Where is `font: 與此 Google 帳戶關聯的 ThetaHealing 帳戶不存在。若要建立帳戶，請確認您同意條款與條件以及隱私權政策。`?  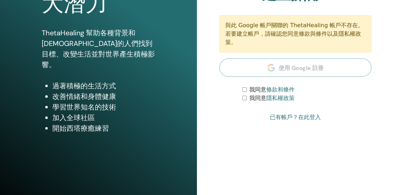
font: 與此 Google 帳戶關聯的 ThetaHealing 帳戶不存在。若要建立帳戶，請確認您同意條款與條件以及隱私權政策。 is located at coordinates (294, 34).